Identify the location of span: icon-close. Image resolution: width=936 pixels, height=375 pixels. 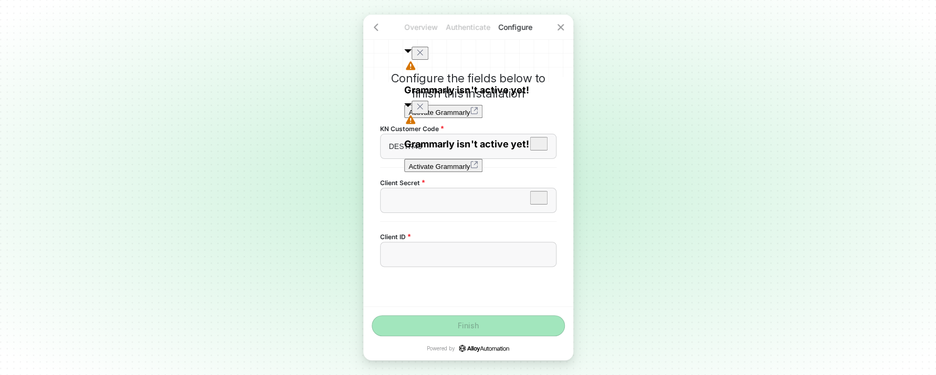
(561, 27).